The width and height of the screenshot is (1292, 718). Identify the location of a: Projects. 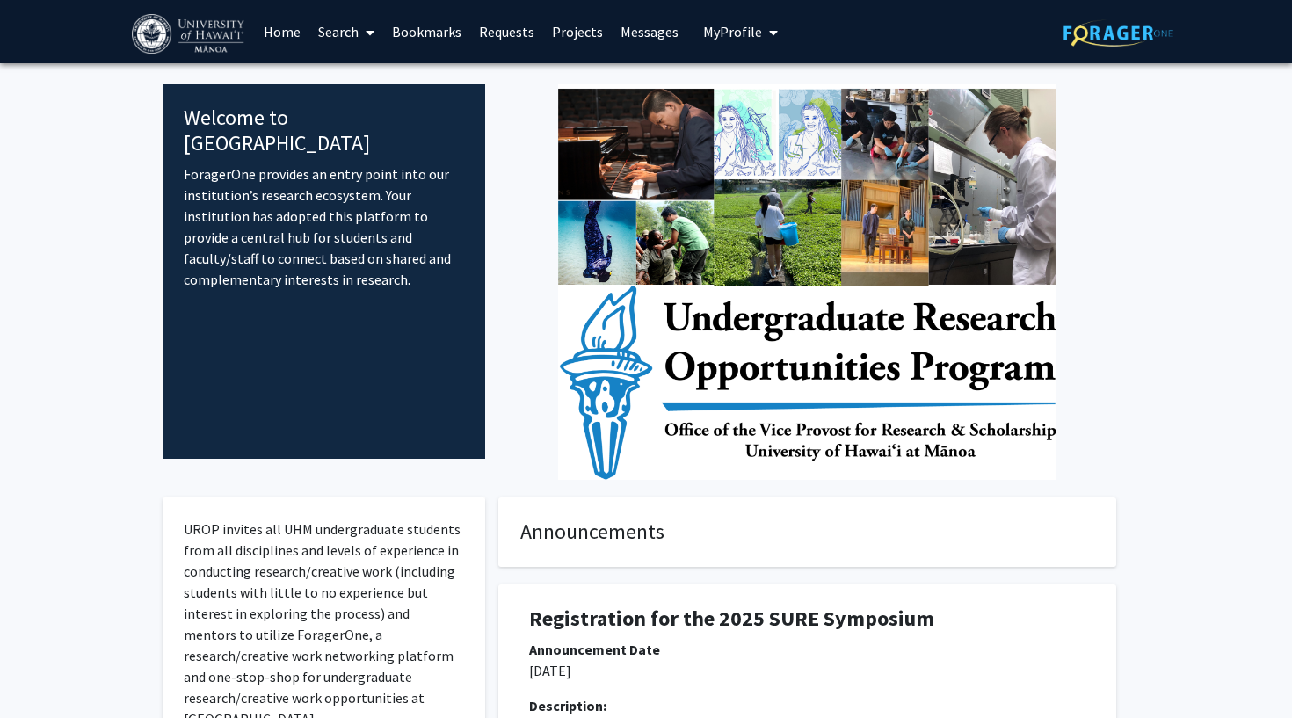
(577, 32).